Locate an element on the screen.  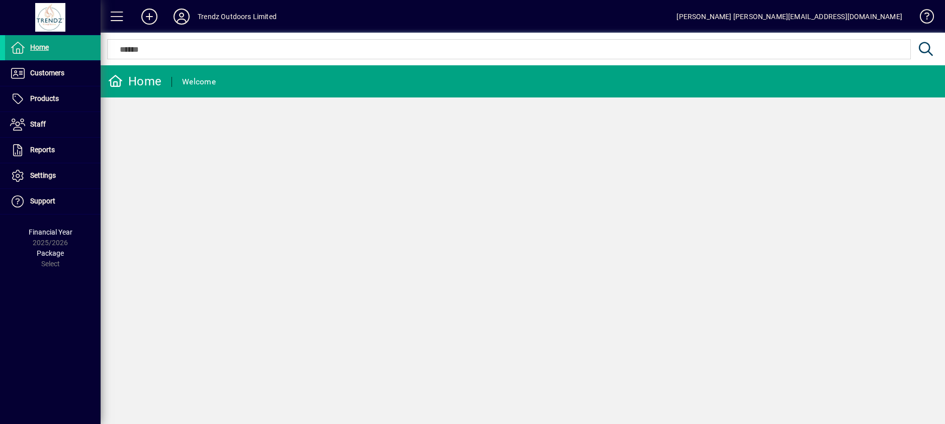
span: Products is located at coordinates (44, 99).